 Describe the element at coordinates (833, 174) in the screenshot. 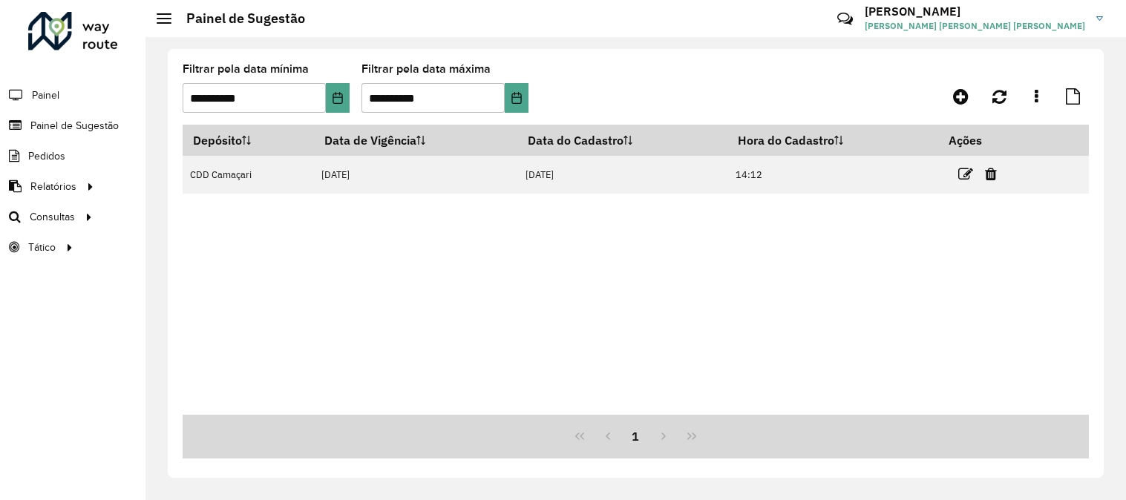

I see `td: 14:12` at that location.